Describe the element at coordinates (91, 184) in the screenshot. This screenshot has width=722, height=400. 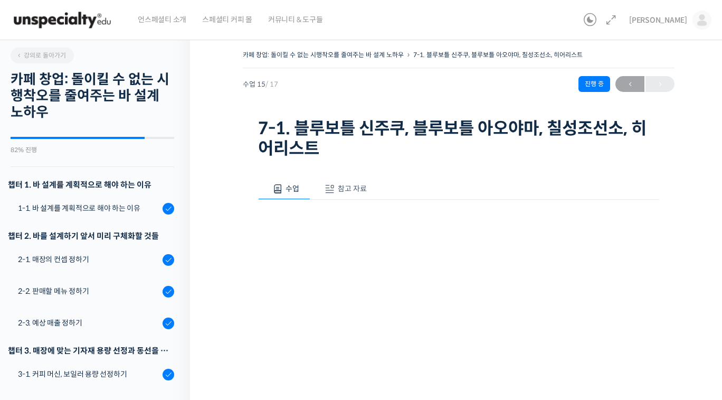
I see `h3: 챕터 1. 바 설계를 계획적으로 해야 하는 이유` at that location.